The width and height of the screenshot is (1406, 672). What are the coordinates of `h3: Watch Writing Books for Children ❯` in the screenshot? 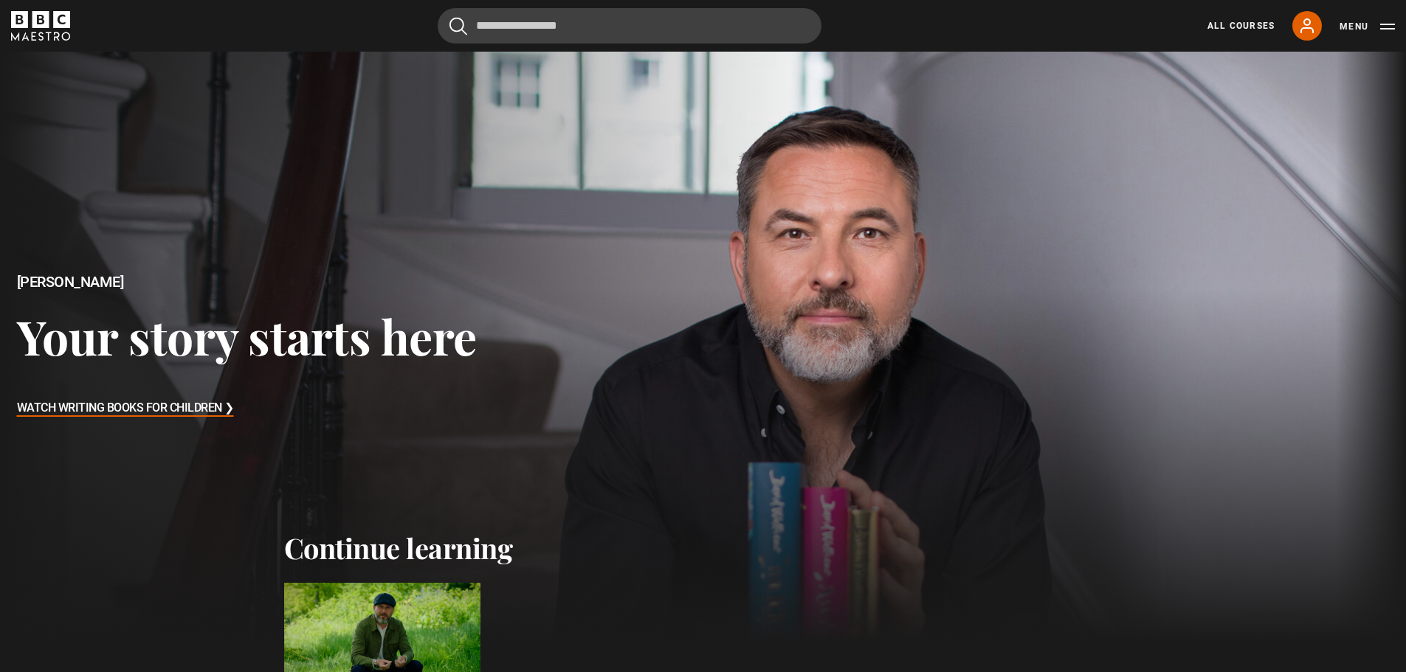 It's located at (125, 409).